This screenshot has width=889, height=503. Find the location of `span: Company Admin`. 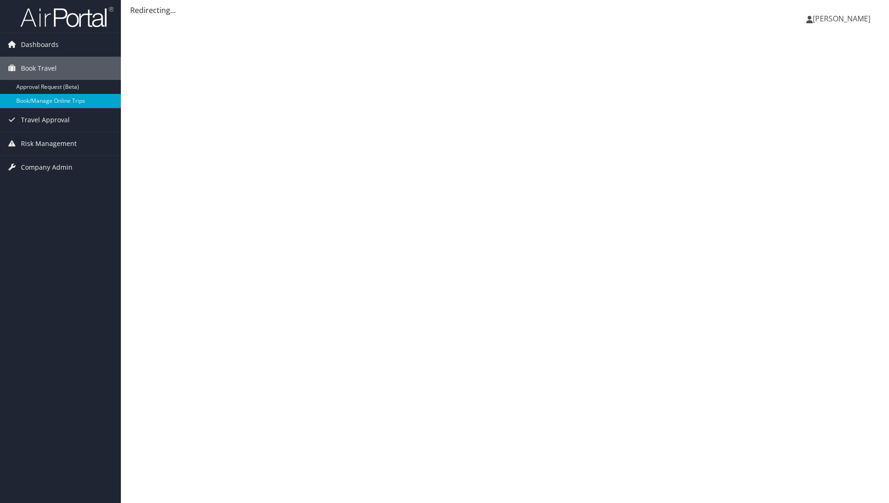

span: Company Admin is located at coordinates (47, 167).